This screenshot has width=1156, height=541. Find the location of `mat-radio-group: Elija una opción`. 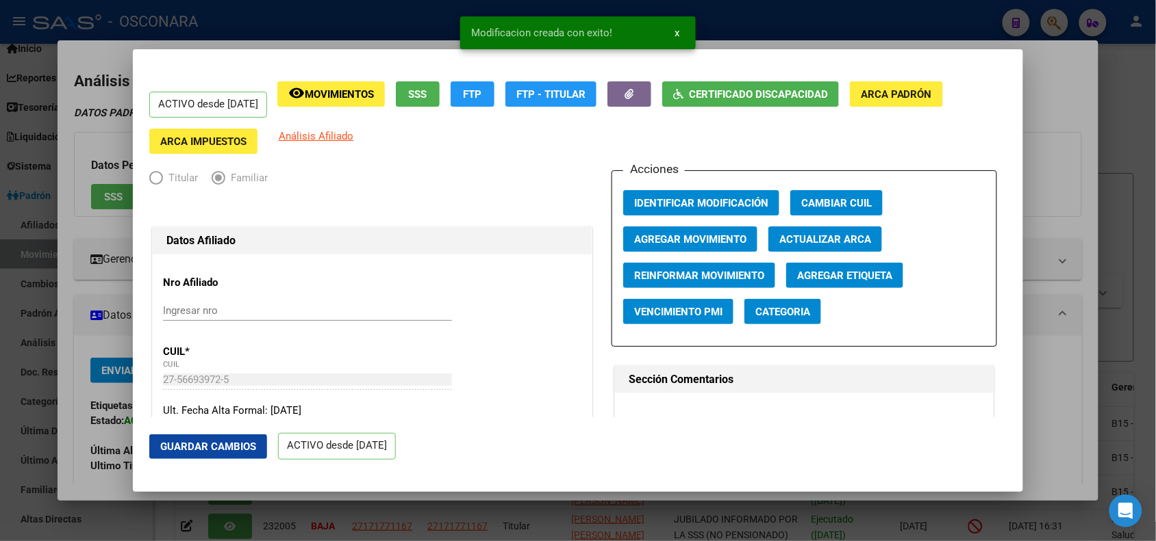

mat-radio-group: Elija una opción is located at coordinates (215, 181).